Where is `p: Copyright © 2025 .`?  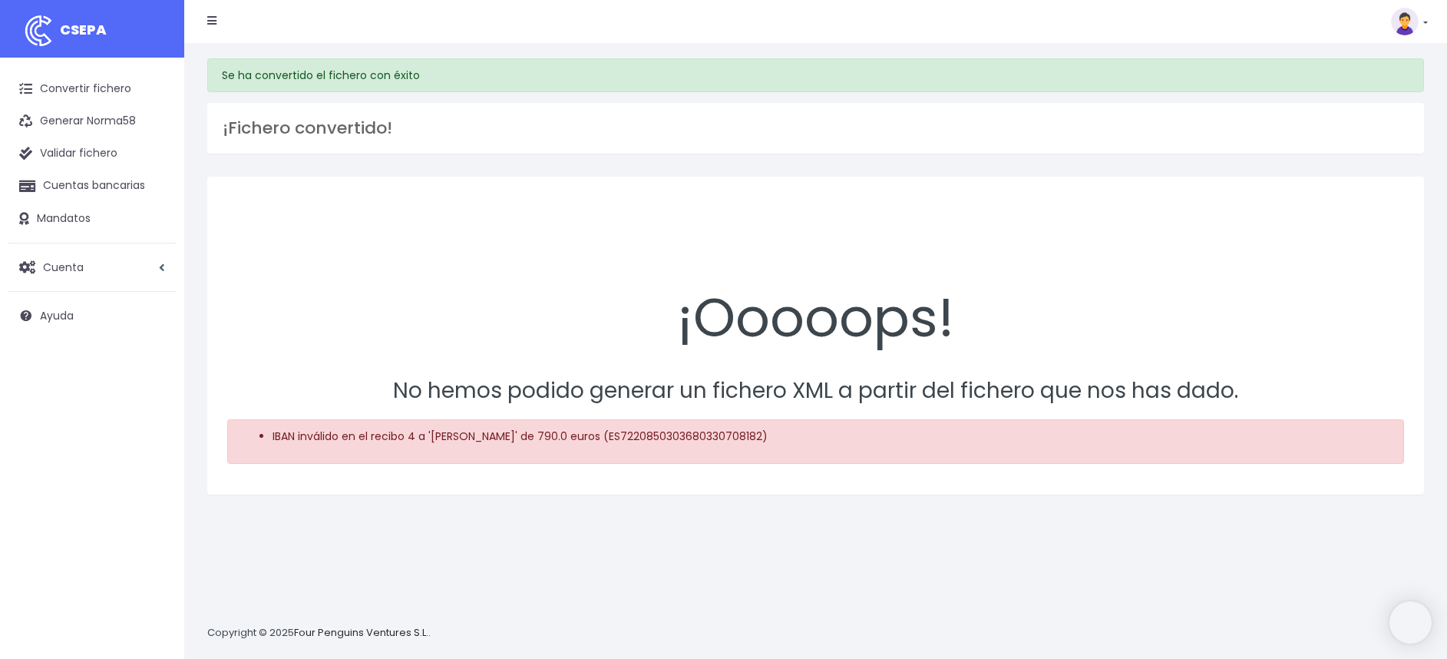
p: Copyright © 2025 . is located at coordinates (319, 633).